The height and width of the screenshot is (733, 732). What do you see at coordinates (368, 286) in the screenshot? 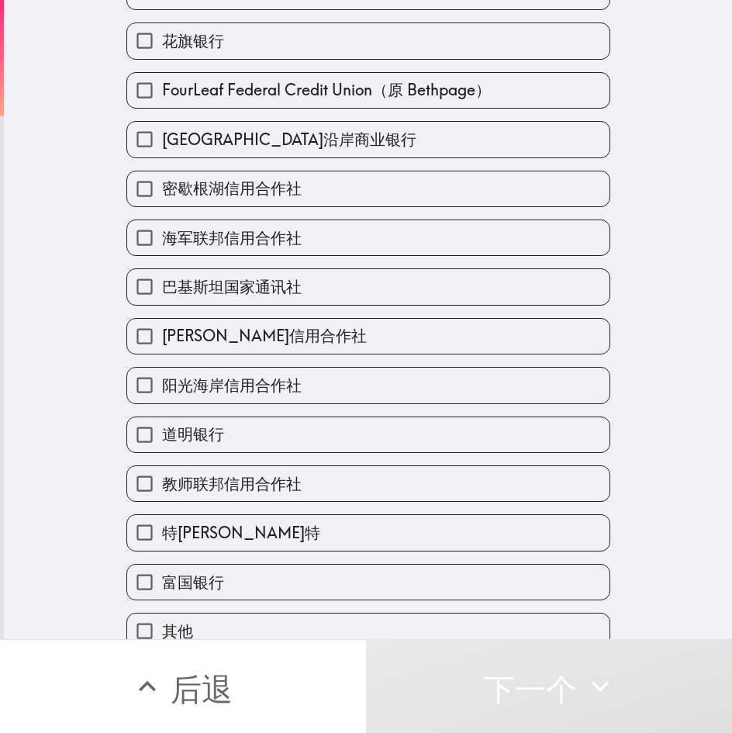
I see `button: 巴基斯坦国家通讯社` at bounding box center [368, 286].